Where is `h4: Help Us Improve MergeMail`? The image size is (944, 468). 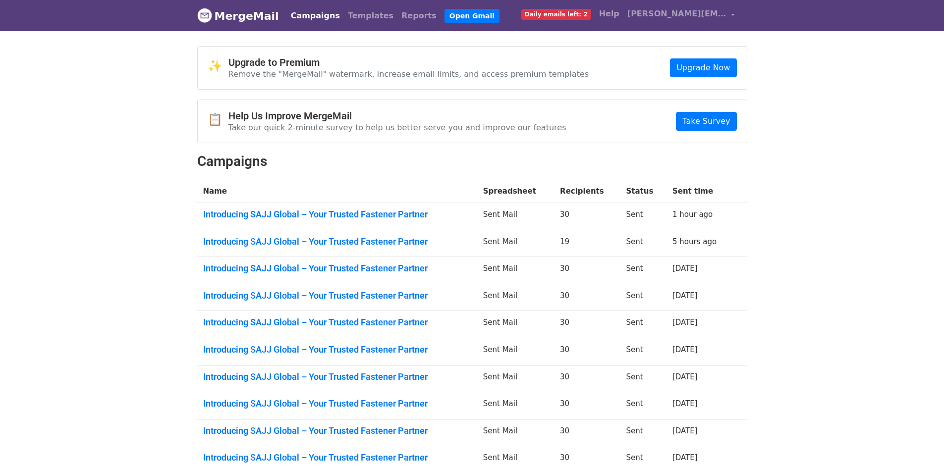 h4: Help Us Improve MergeMail is located at coordinates (398, 116).